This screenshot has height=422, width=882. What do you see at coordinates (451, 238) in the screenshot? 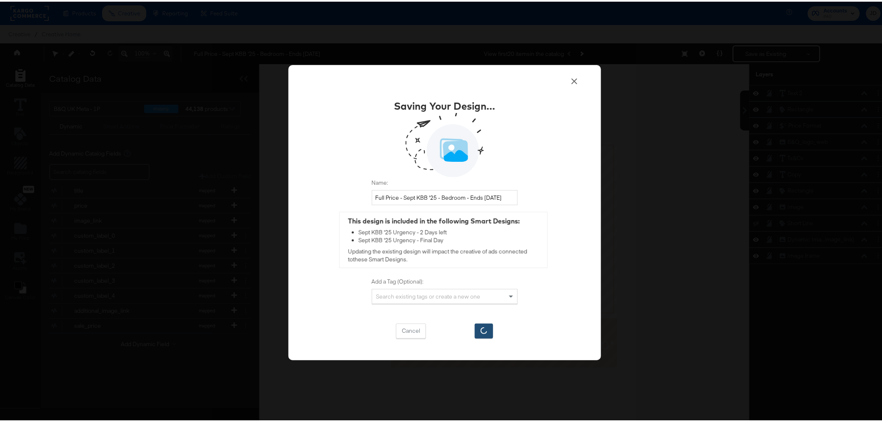
I see `div: Sept KBB '25 Urgency - Final Day` at bounding box center [451, 238].